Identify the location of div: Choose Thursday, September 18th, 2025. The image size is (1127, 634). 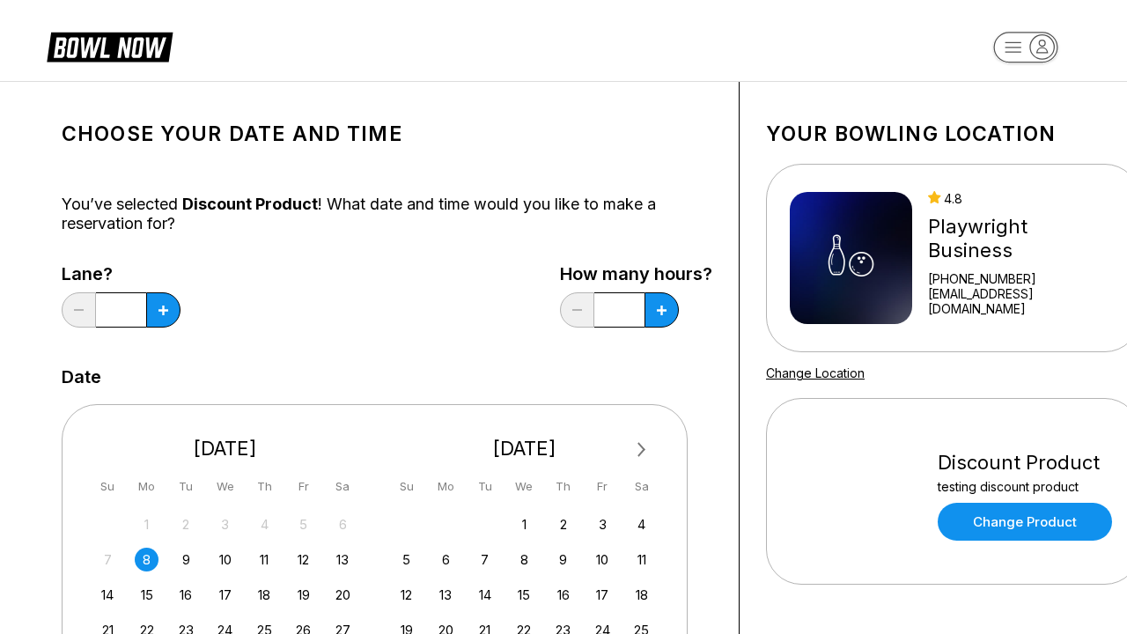
(264, 594).